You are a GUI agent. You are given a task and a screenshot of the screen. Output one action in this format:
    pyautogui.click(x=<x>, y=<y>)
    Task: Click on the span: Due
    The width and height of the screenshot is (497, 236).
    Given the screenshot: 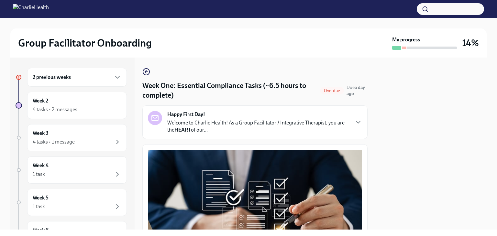 What is the action you would take?
    pyautogui.click(x=356, y=91)
    